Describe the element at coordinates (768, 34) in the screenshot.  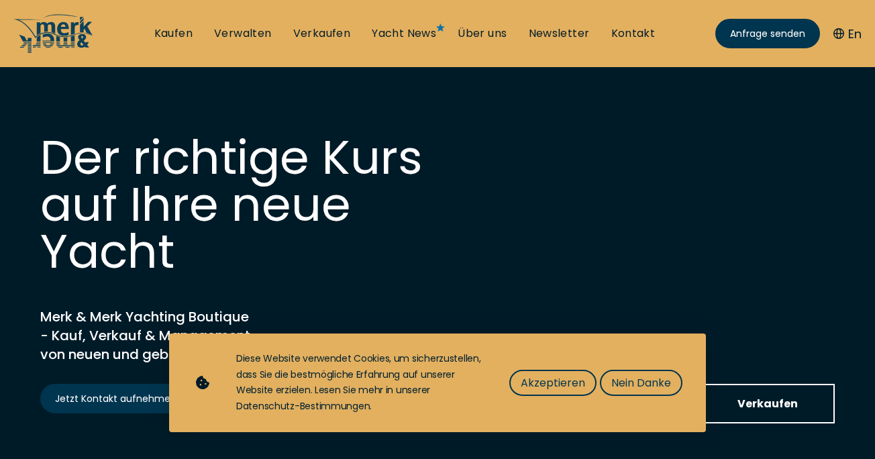
I see `a: Anfrage senden` at that location.